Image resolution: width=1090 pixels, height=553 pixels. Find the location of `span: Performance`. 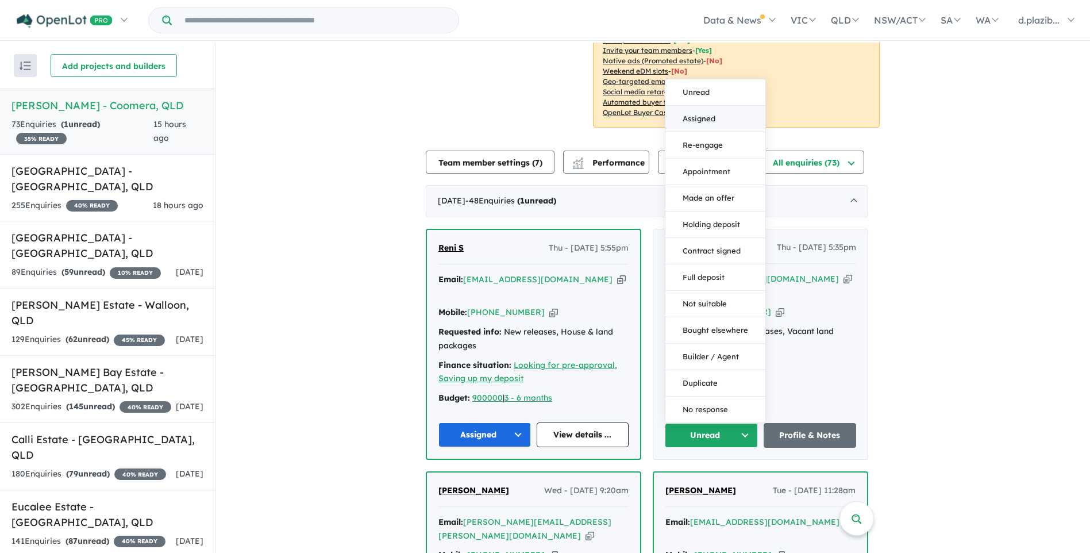

span: Performance is located at coordinates (609, 163).